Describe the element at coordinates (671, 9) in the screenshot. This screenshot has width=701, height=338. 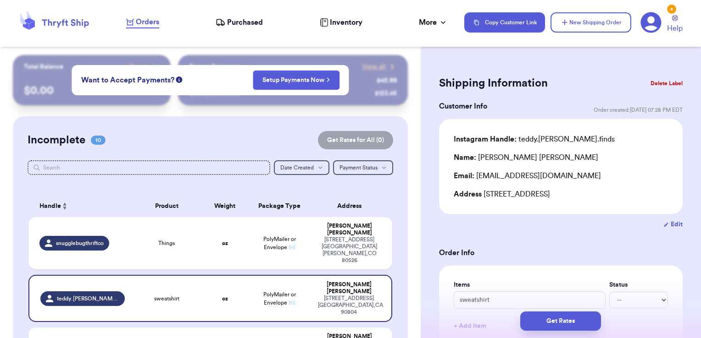
I see `div: 4` at that location.